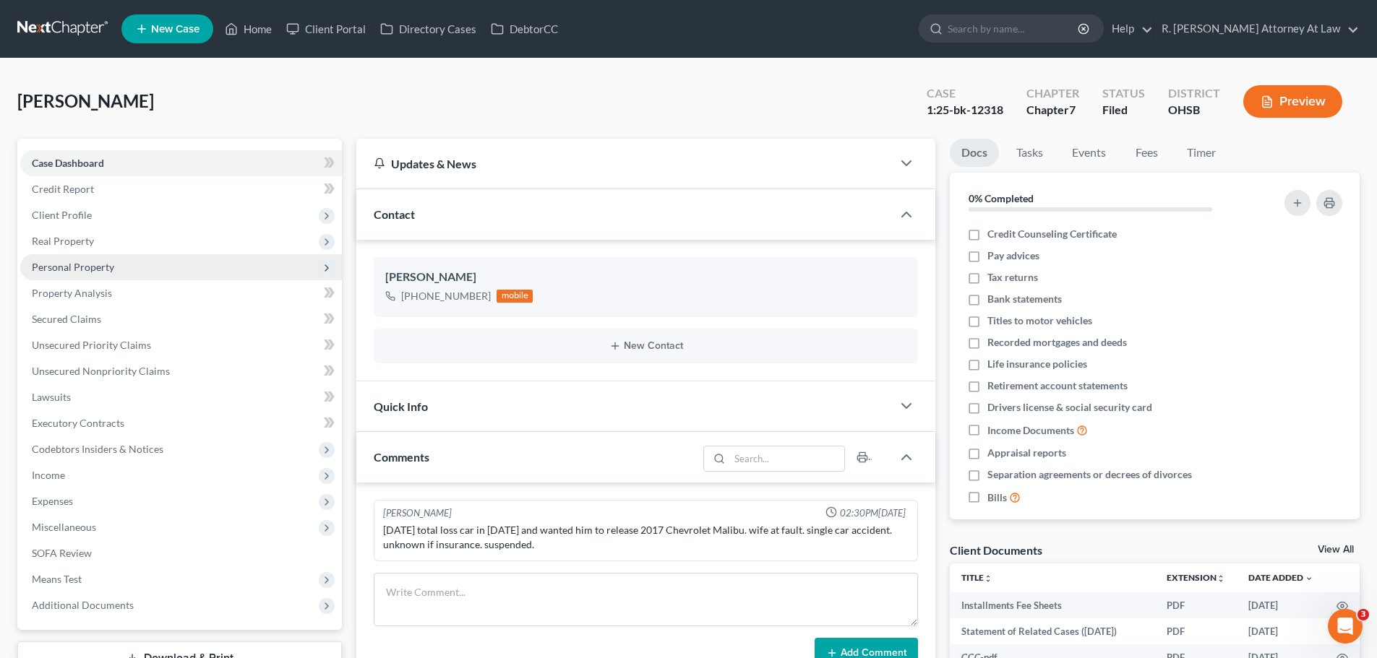 The image size is (1377, 658). I want to click on span: Bills, so click(997, 498).